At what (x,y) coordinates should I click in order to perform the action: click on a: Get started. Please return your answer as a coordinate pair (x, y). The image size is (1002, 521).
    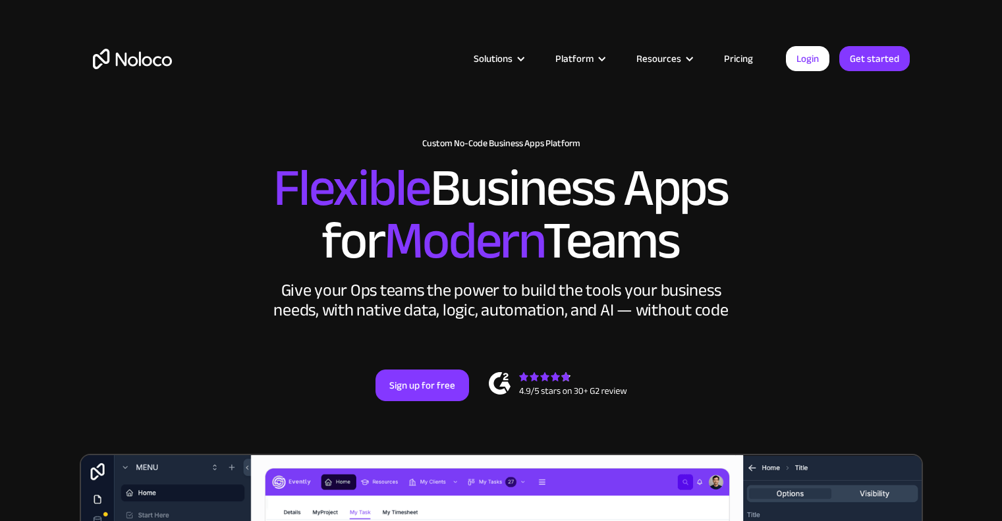
    Looking at the image, I should click on (874, 59).